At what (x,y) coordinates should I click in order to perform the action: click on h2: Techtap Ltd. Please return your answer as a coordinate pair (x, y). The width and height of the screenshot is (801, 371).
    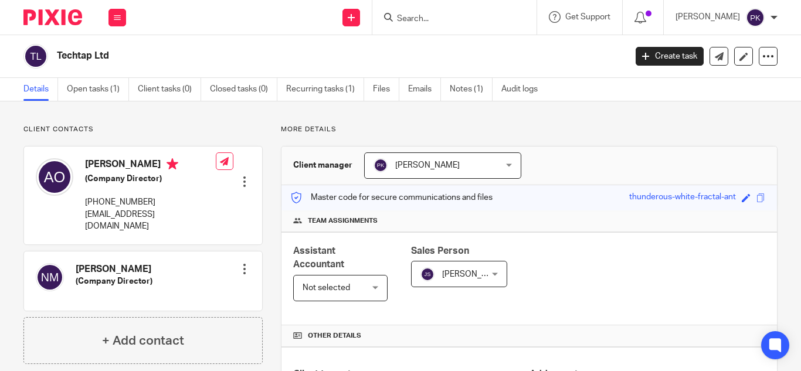
    Looking at the image, I should click on (282, 56).